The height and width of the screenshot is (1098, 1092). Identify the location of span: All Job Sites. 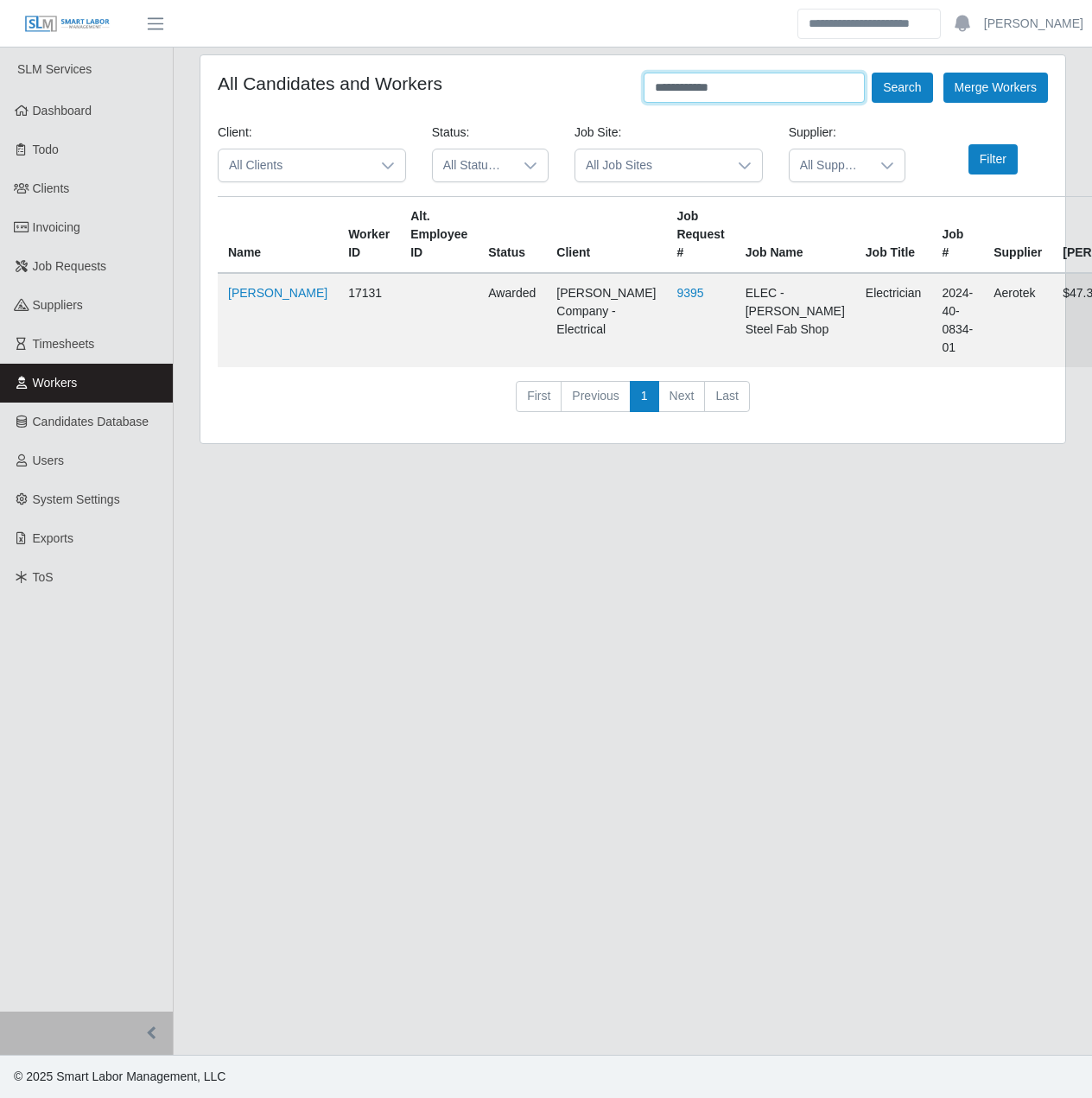
(651, 165).